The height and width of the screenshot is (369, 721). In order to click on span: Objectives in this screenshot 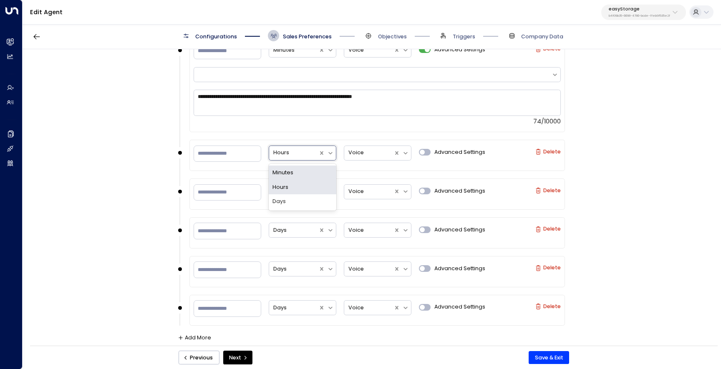, I will do `click(392, 37)`.